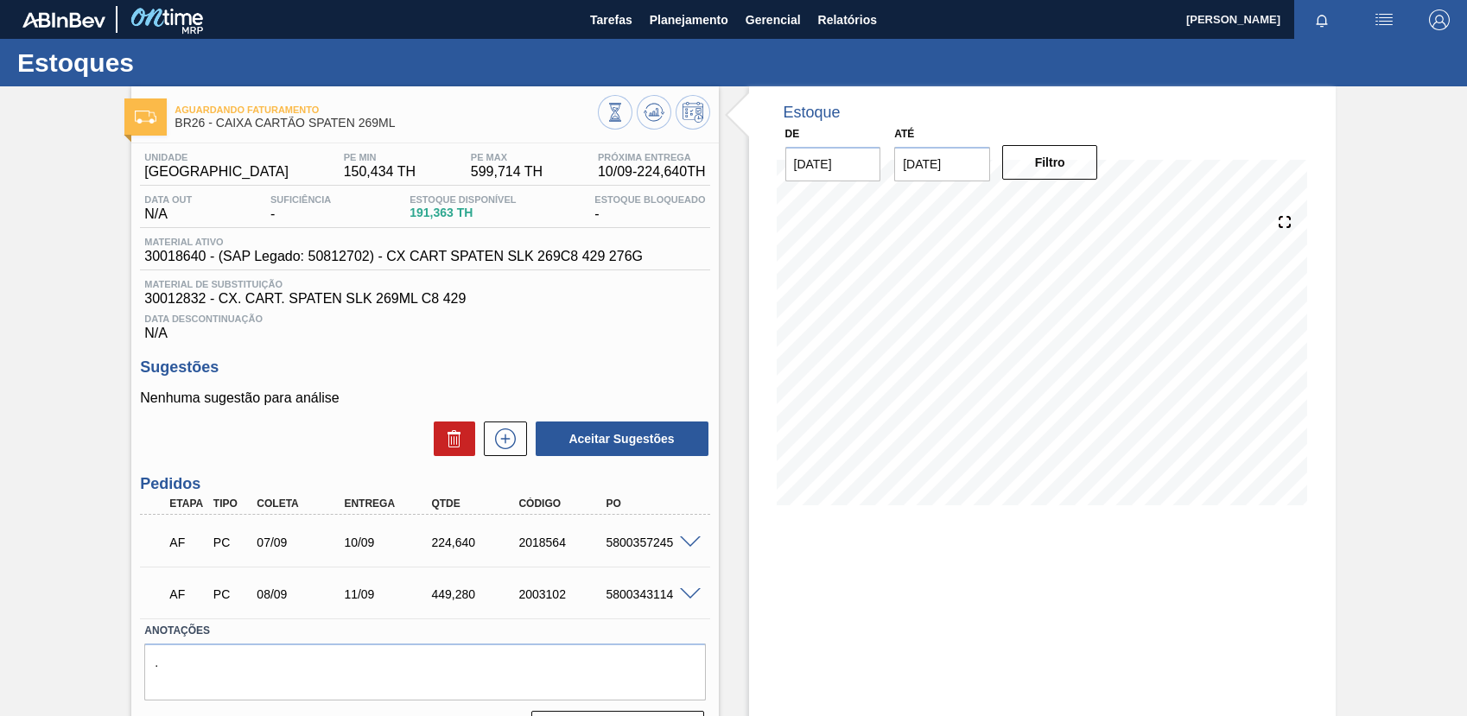  I want to click on span: Planejamento, so click(689, 20).